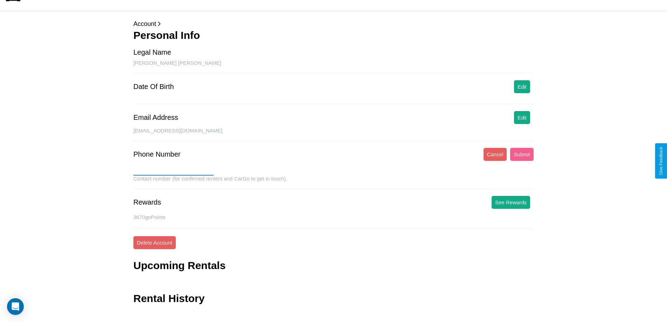 The image size is (667, 322). Describe the element at coordinates (147, 202) in the screenshot. I see `div: Rewards` at that location.